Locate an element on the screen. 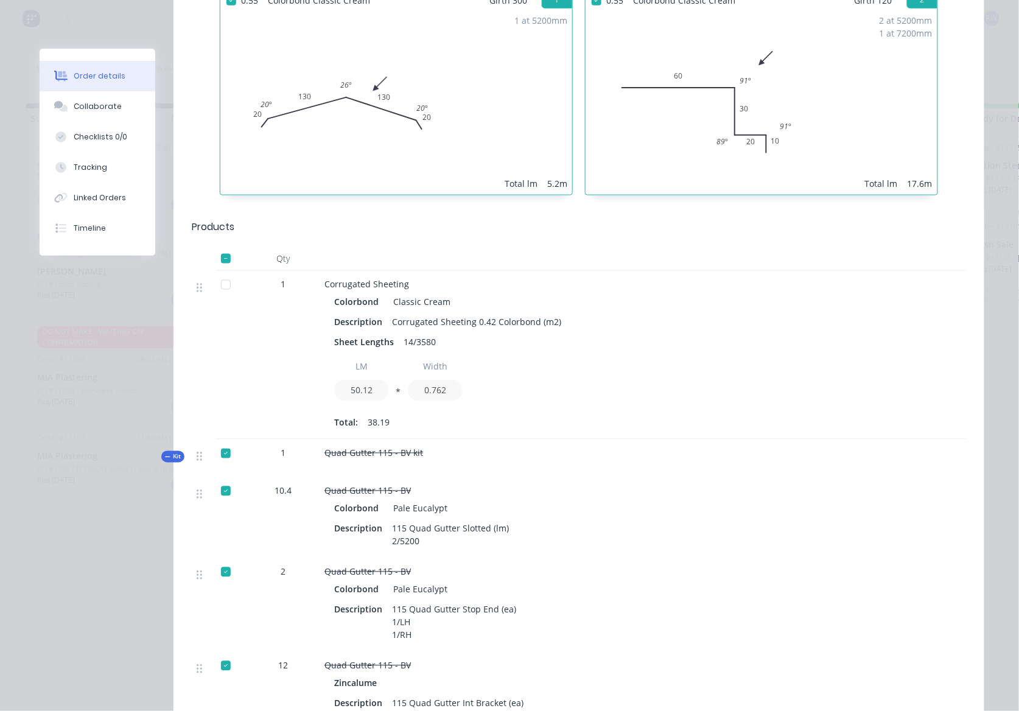  div: 17.6m is located at coordinates (920, 183).